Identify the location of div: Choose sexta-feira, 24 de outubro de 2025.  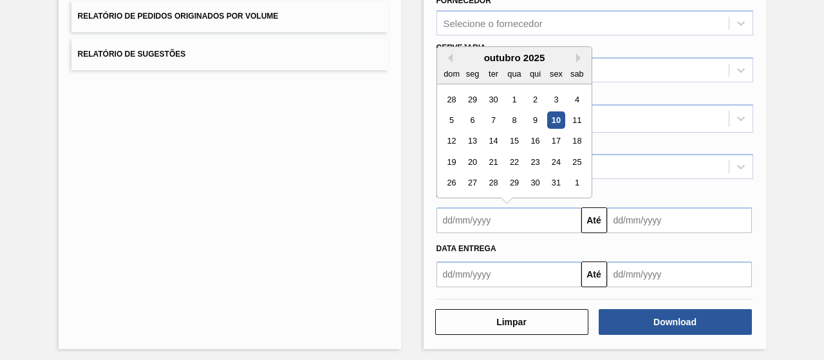
(556, 162).